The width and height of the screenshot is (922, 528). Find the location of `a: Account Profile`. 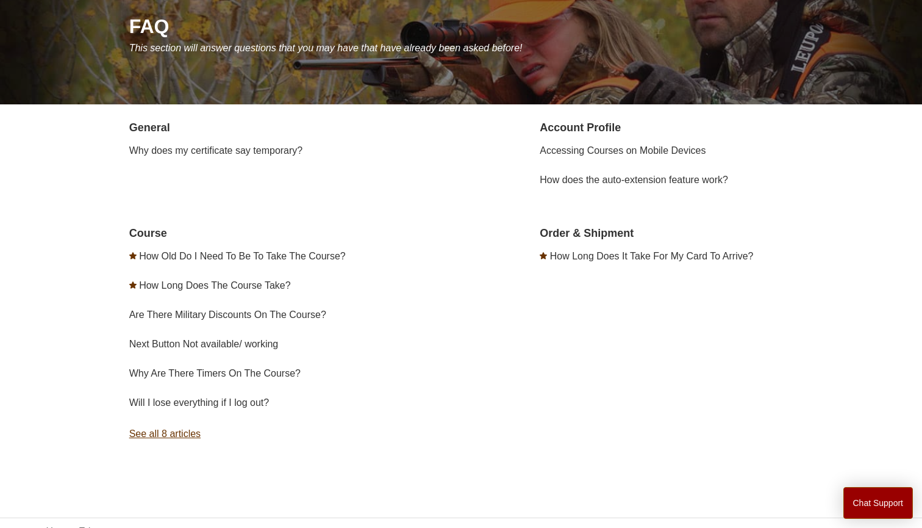

a: Account Profile is located at coordinates (580, 127).